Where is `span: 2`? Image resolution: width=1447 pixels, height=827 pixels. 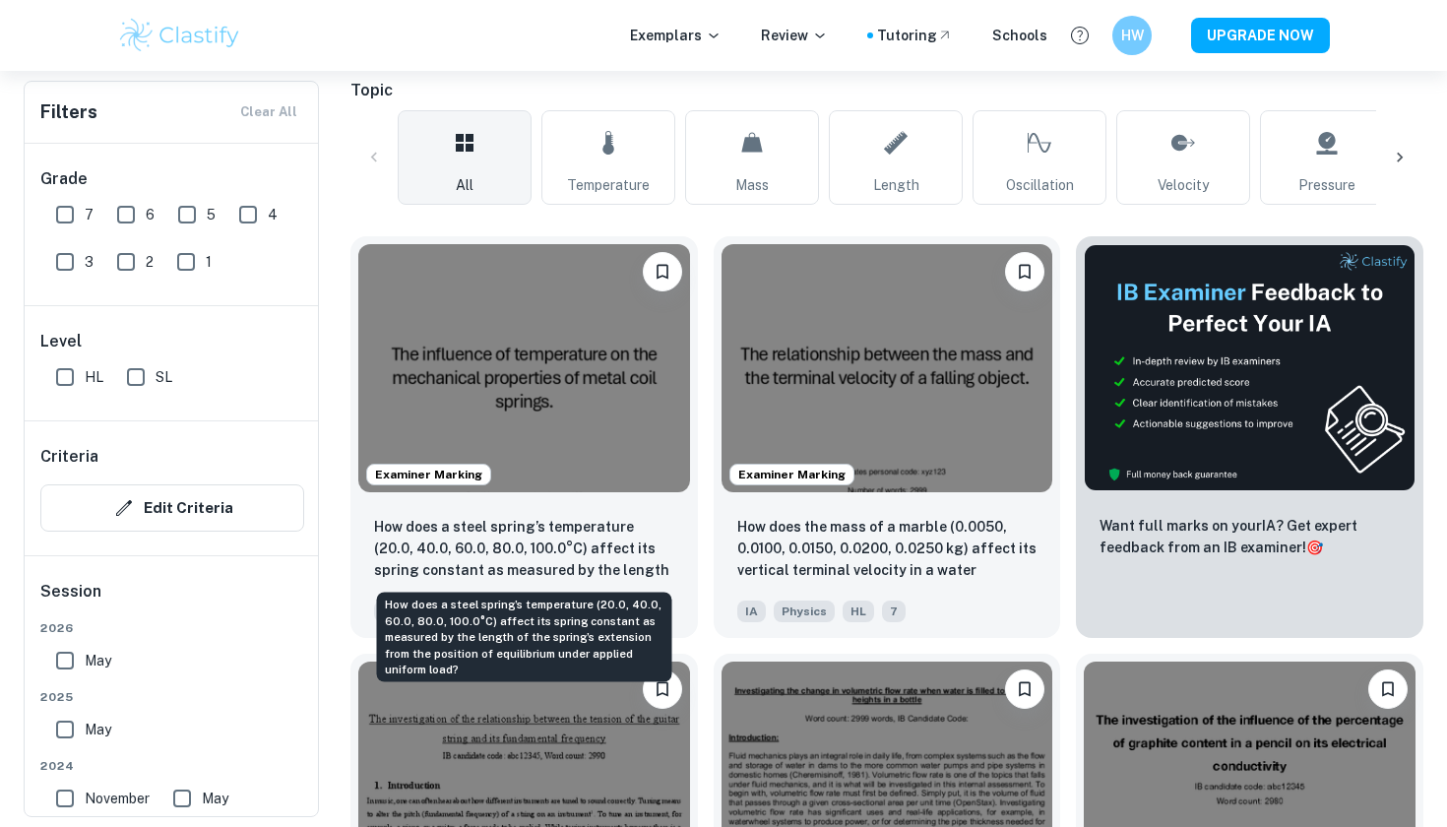
span: 2 is located at coordinates (150, 262).